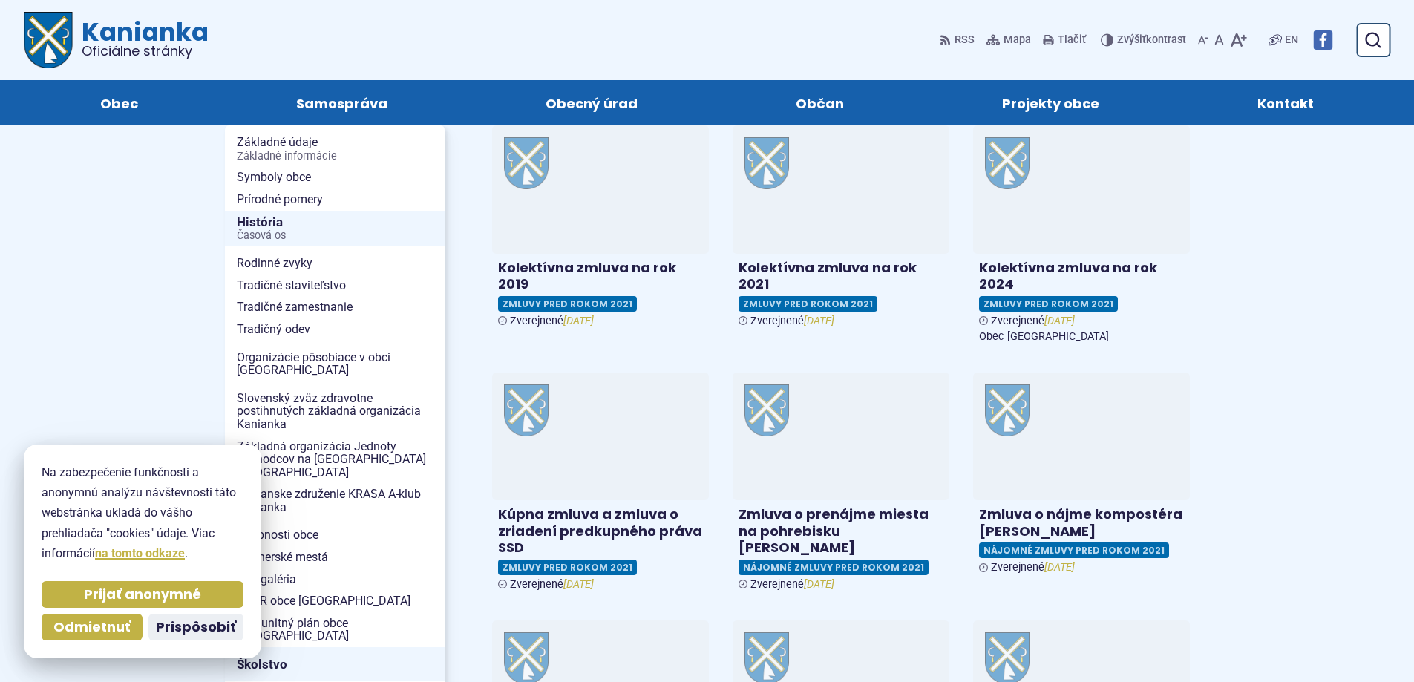  Describe the element at coordinates (196, 627) in the screenshot. I see `span: Prispôsobiť` at that location.